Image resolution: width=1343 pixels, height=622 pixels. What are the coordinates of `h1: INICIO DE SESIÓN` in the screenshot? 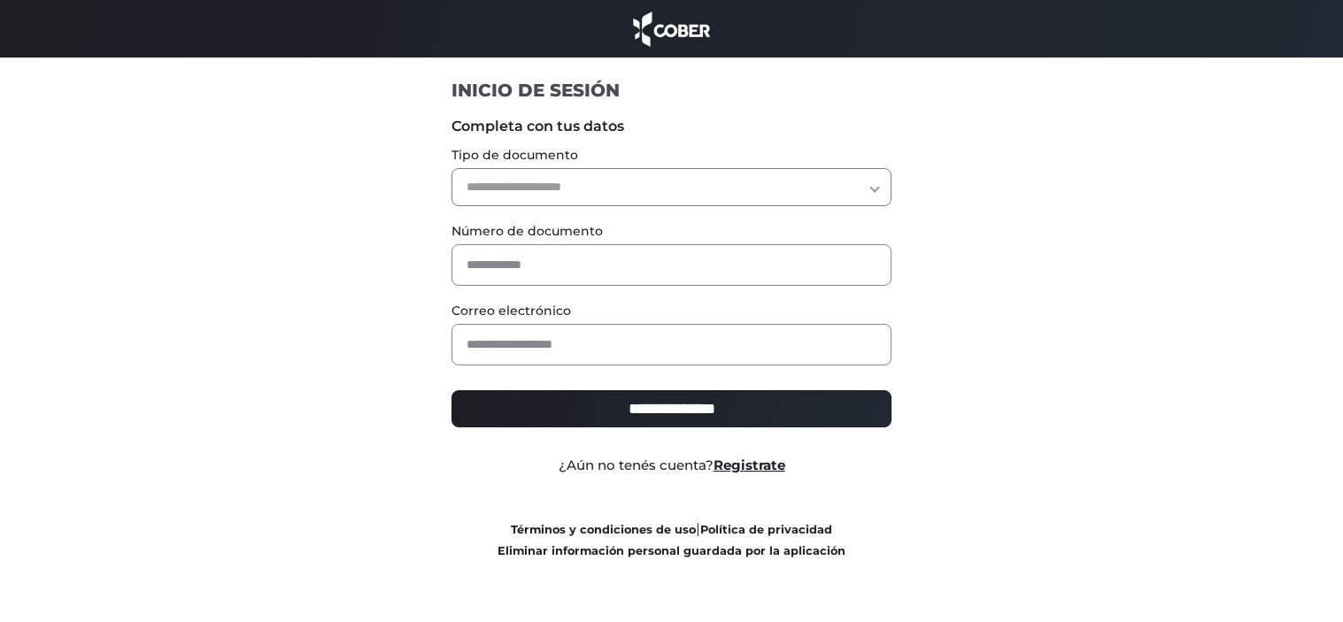 It's located at (671, 90).